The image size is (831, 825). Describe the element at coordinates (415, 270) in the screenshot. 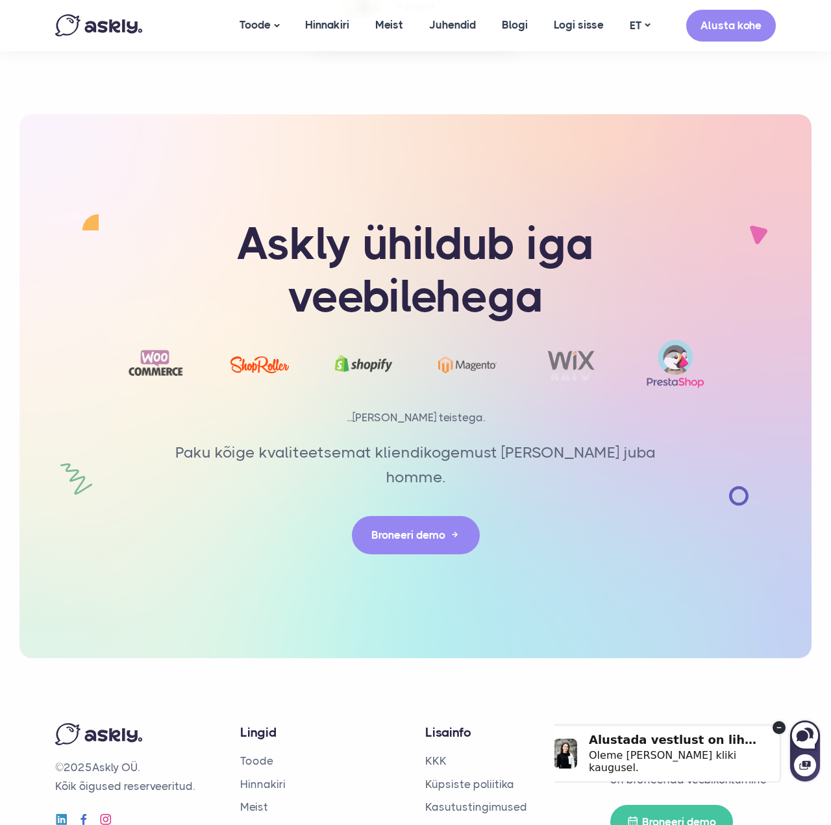

I see `h1: Askly ühildub iga veebilehega` at that location.